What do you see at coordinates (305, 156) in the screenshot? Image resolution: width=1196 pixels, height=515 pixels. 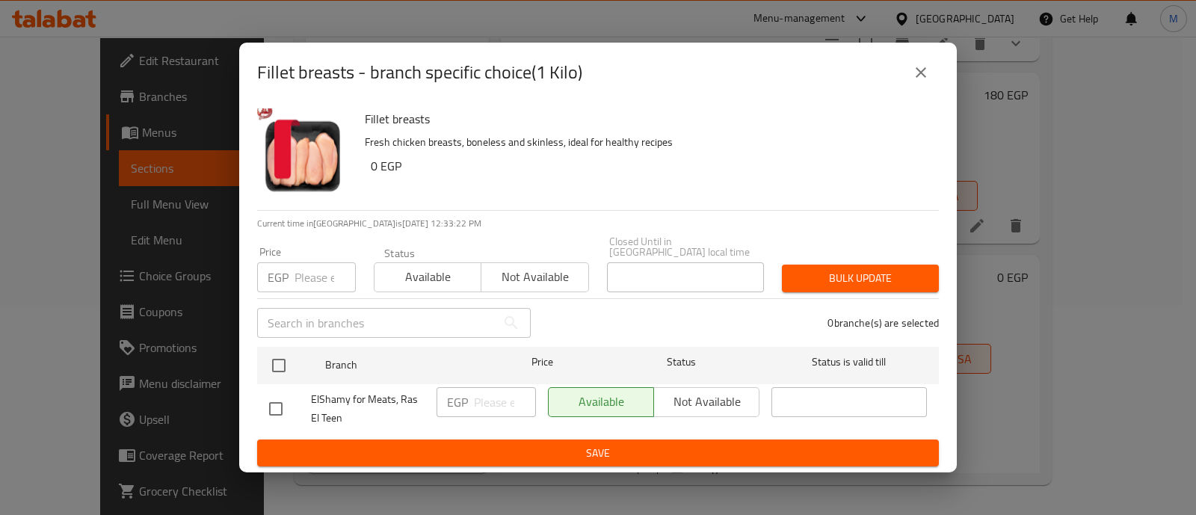 I see `img: Fillet breasts` at bounding box center [305, 156].